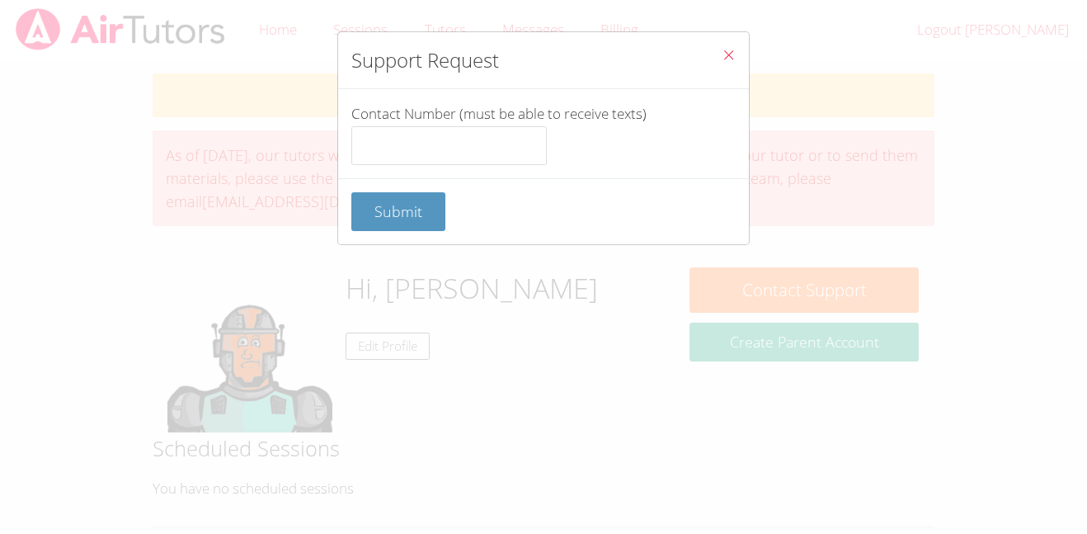 This screenshot has width=1087, height=534. What do you see at coordinates (449, 146) in the screenshot?
I see `input: Contact Number (must be able to receive texts)` at bounding box center [449, 146].